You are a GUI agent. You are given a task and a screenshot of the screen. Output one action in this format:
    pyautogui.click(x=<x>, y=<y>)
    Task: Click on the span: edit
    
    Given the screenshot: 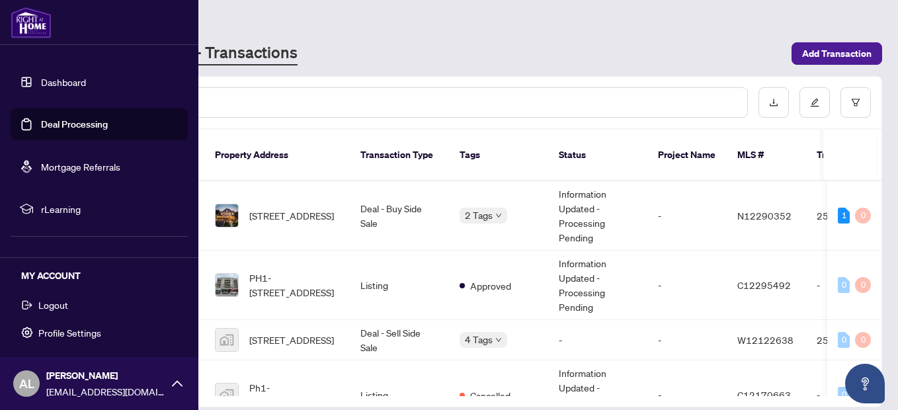 What is the action you would take?
    pyautogui.click(x=814, y=102)
    